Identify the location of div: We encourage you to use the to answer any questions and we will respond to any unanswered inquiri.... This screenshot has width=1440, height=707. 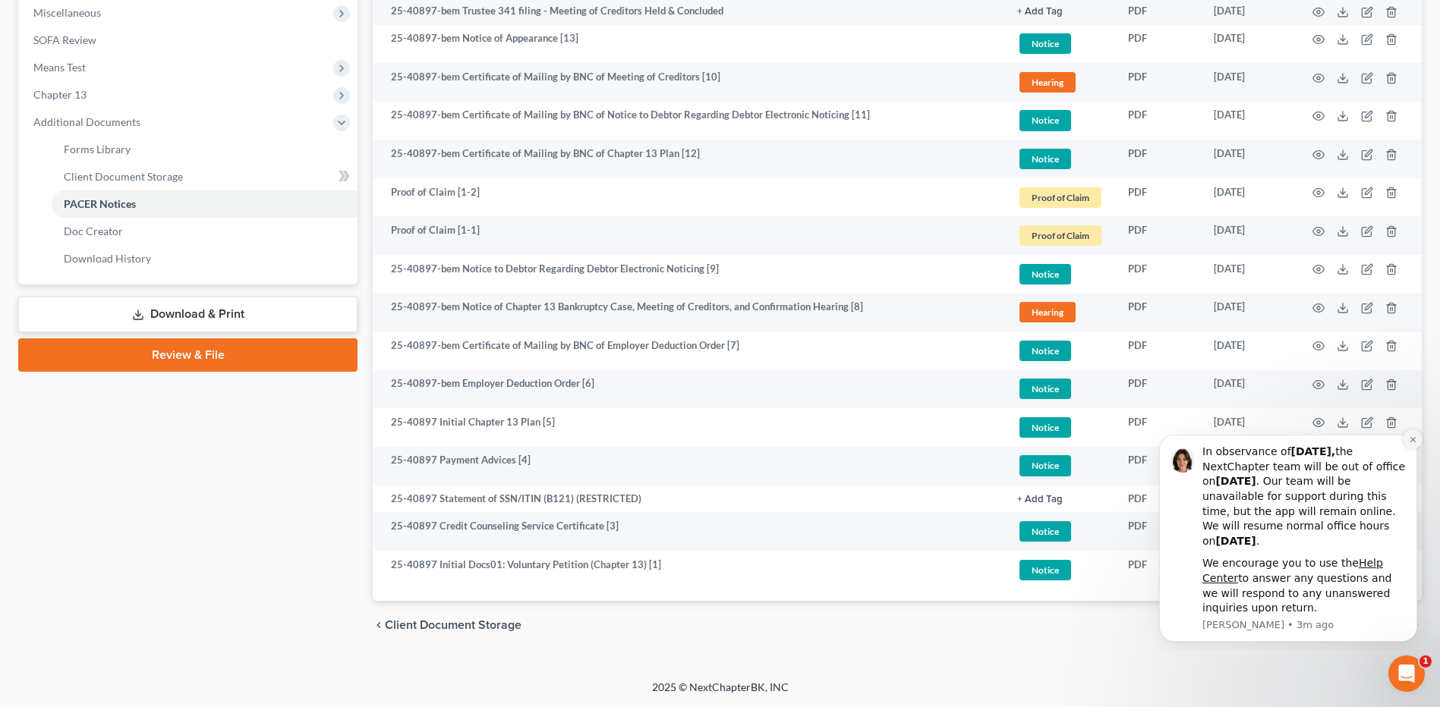
(168, 165).